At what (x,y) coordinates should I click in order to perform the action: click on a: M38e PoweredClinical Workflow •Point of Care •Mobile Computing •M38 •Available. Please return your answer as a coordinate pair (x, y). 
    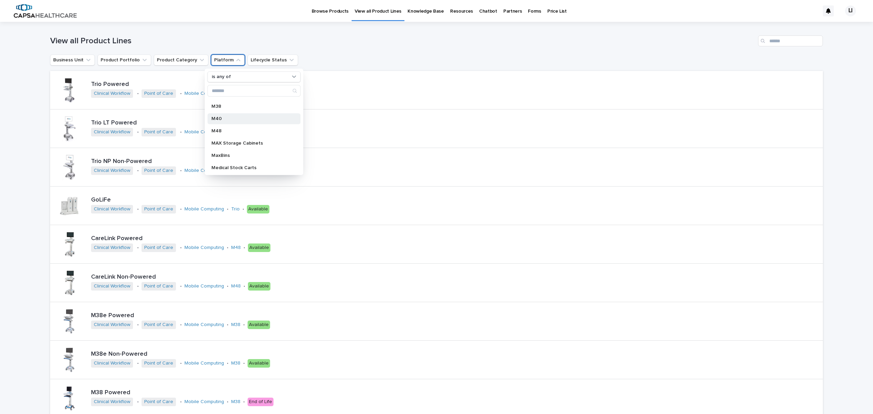
    Looking at the image, I should click on (437, 321).